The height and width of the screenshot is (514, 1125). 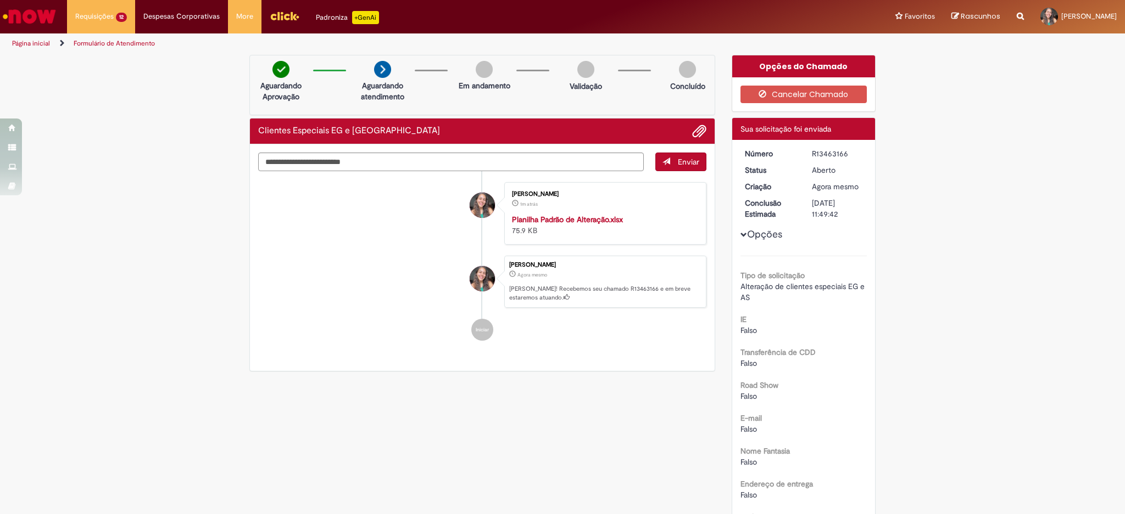 I want to click on a: Página inicial, so click(x=31, y=43).